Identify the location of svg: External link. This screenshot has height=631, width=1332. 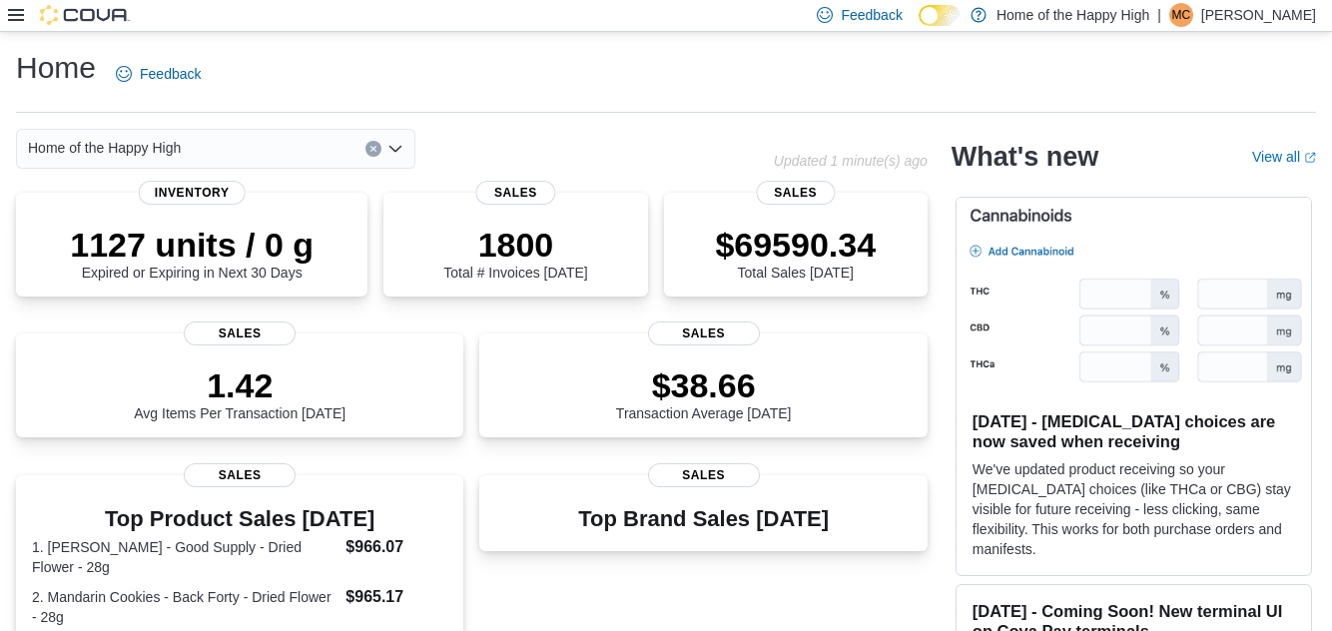
(1310, 158).